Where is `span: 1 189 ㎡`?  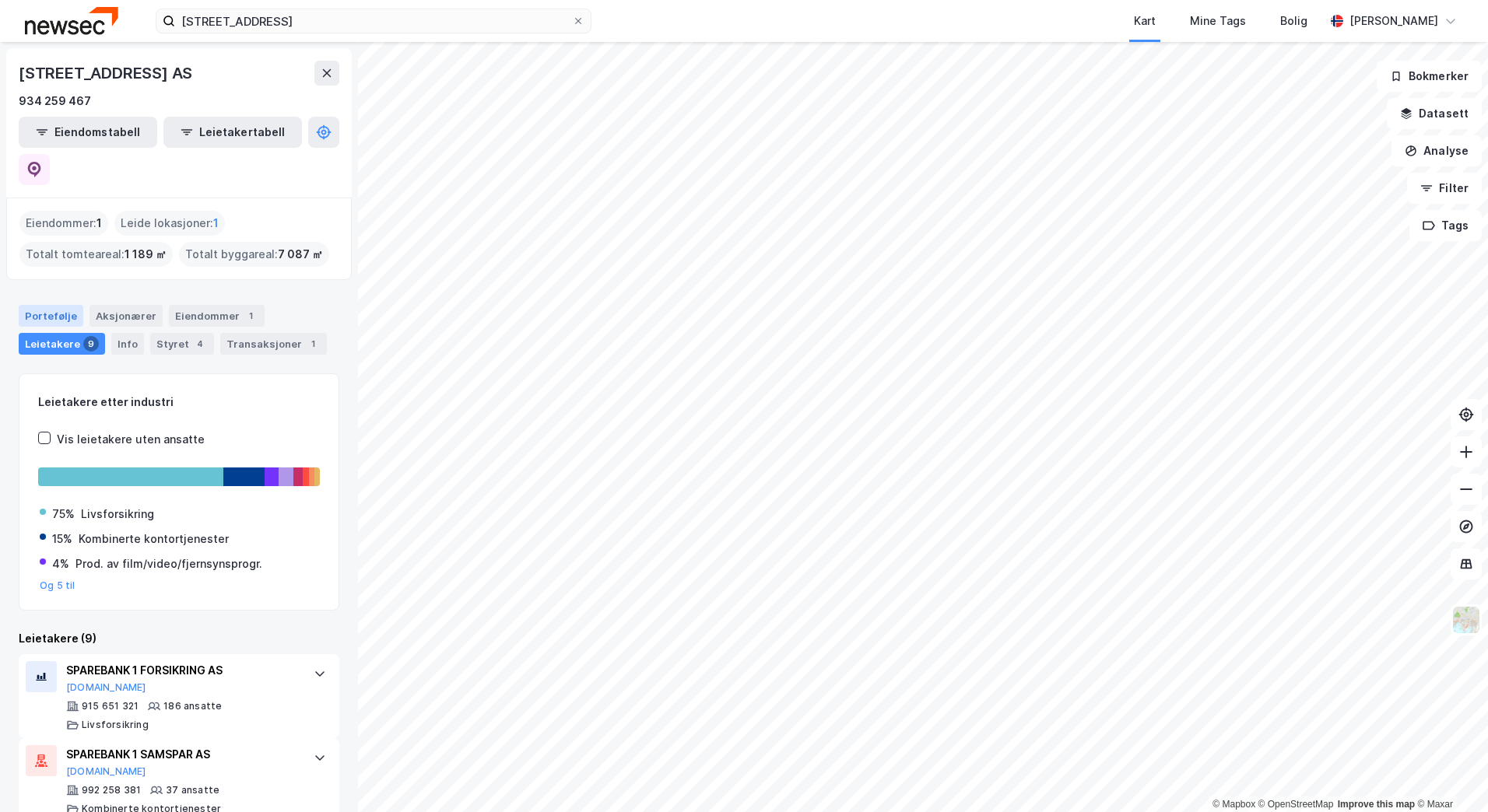 span: 1 189 ㎡ is located at coordinates (145, 255).